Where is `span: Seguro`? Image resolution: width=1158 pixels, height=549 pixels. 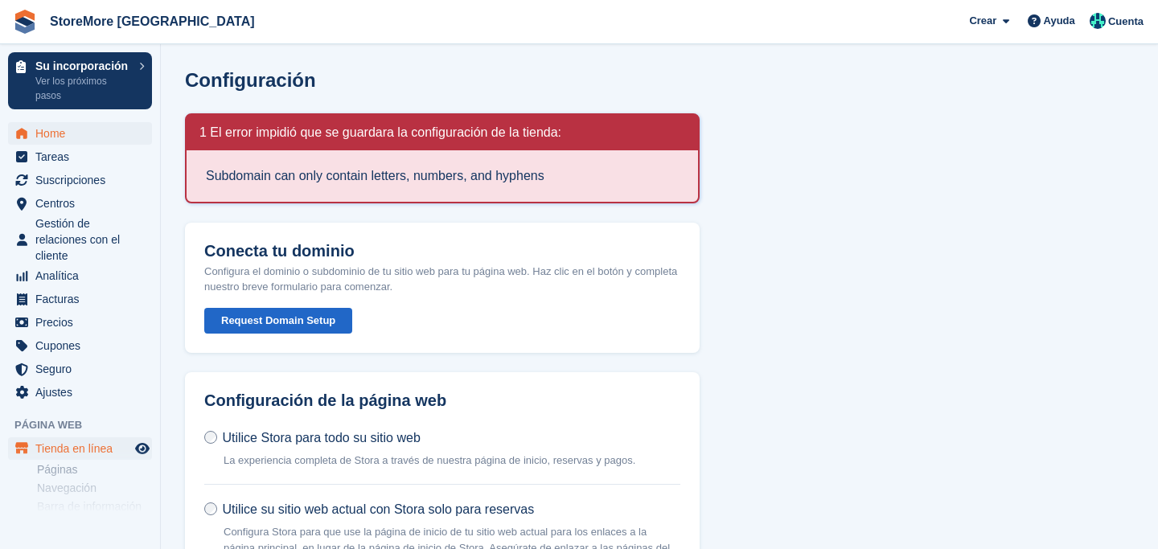
span: Seguro is located at coordinates (84, 369).